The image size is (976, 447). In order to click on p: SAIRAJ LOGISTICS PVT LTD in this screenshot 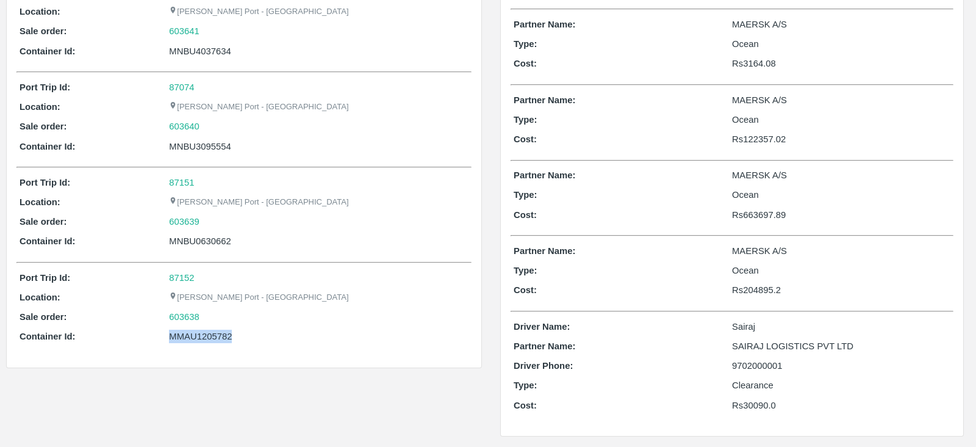, I will do `click(841, 346)`.